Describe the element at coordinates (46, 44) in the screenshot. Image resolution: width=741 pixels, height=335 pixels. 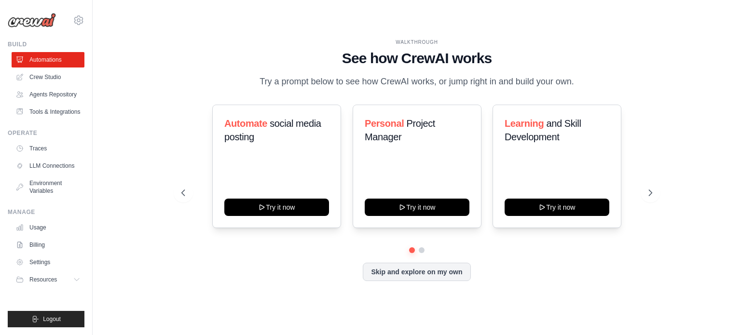
I see `div: Build` at that location.